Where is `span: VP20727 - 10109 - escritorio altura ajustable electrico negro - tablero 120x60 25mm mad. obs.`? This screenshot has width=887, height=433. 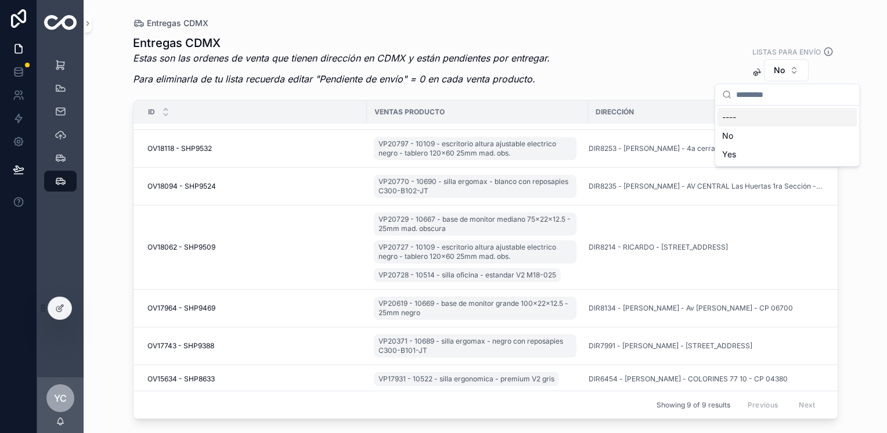
span: VP20727 - 10109 - escritorio altura ajustable electrico negro - tablero 120x60 25mm mad. obs. is located at coordinates (475, 252).